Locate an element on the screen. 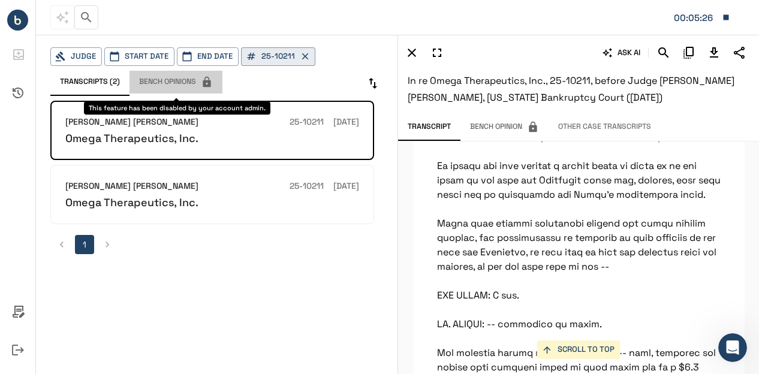  button: Other Case Transcripts is located at coordinates (604, 127).